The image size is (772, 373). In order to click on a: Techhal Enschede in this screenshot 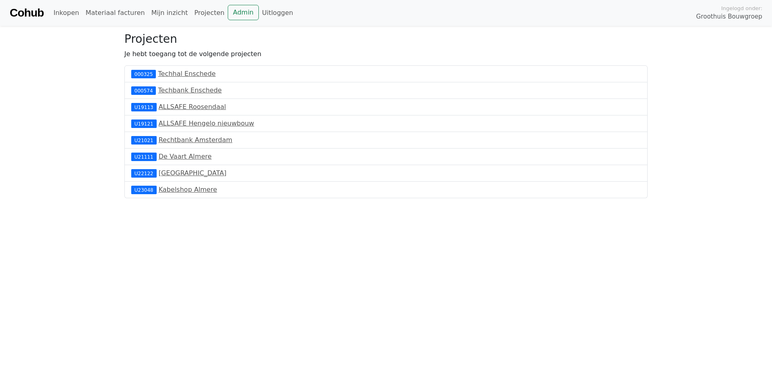, I will do `click(187, 74)`.